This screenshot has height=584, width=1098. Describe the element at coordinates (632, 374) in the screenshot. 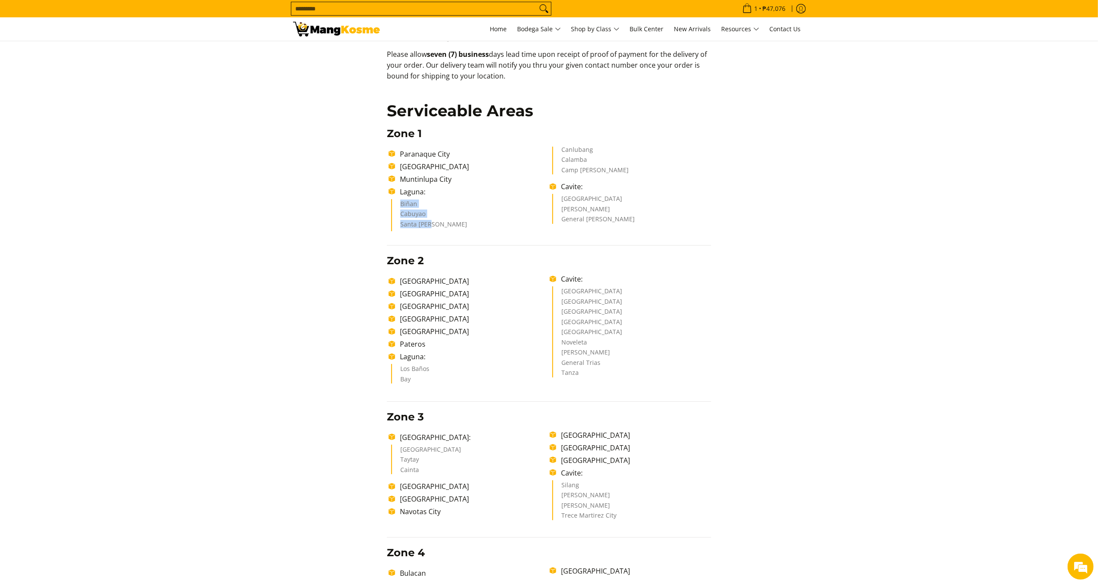

I see `li: Tanza` at that location.